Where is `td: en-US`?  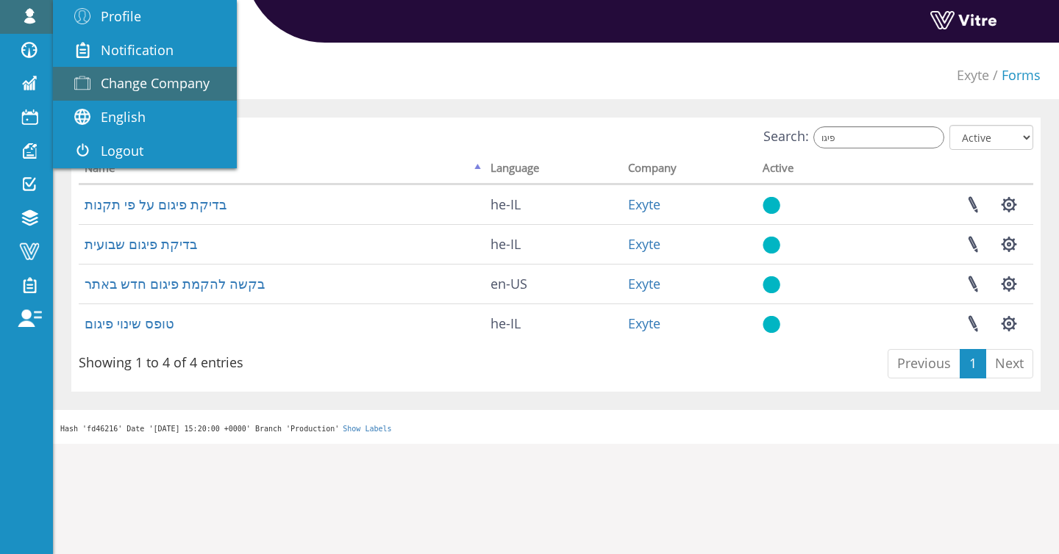 td: en-US is located at coordinates (553, 284).